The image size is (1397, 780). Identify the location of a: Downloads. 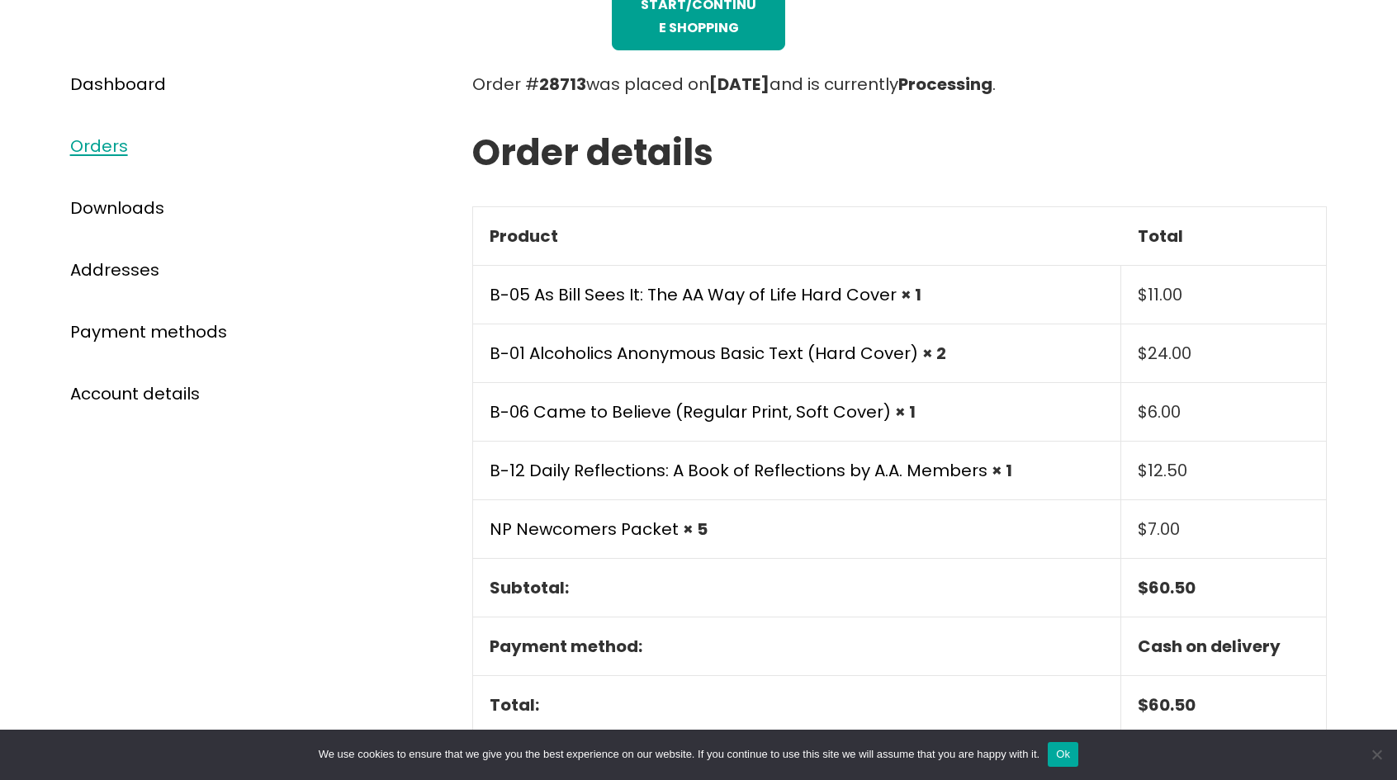
(117, 208).